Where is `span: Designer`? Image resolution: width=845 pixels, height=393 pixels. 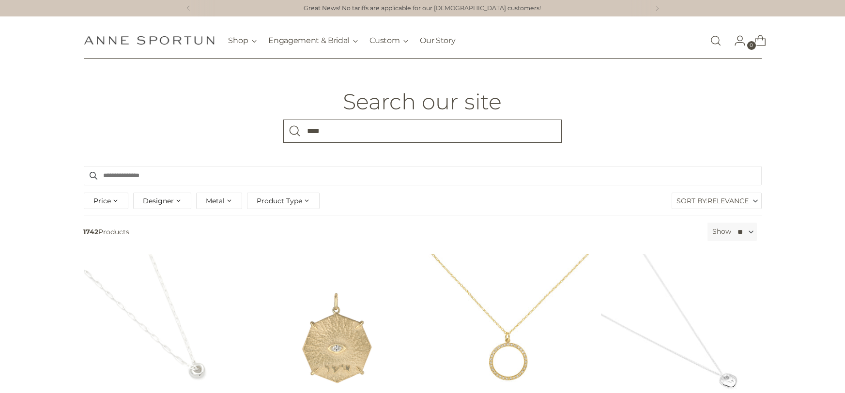
span: Designer is located at coordinates (159, 201).